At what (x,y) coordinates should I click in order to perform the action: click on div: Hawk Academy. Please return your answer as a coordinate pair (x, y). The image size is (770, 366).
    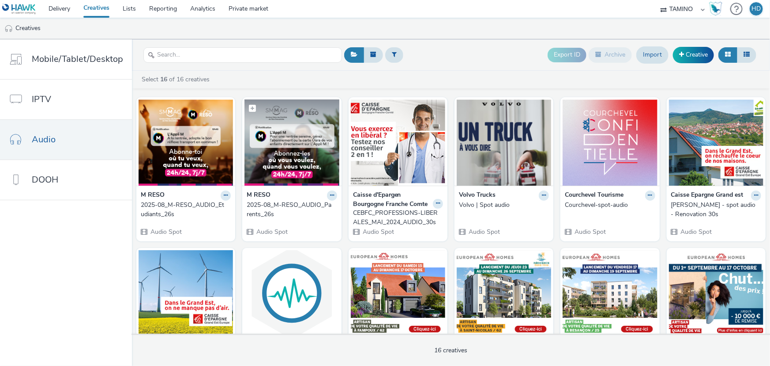
    Looking at the image, I should click on (716, 9).